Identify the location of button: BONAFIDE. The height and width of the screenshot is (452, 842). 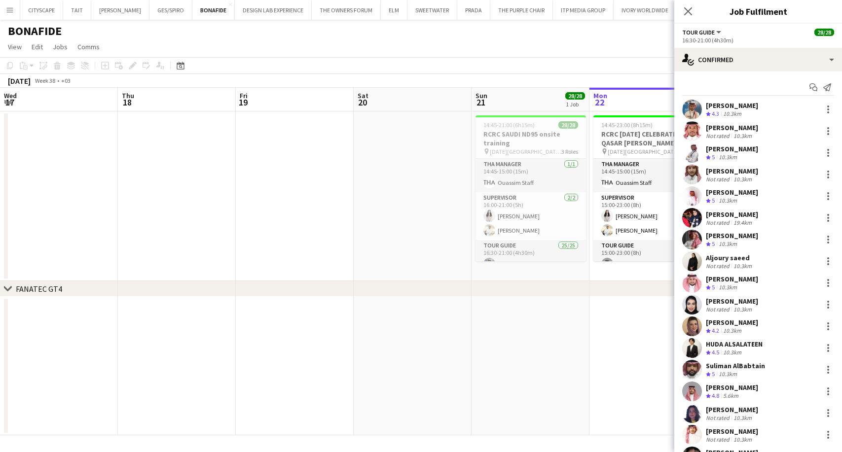
(214, 10).